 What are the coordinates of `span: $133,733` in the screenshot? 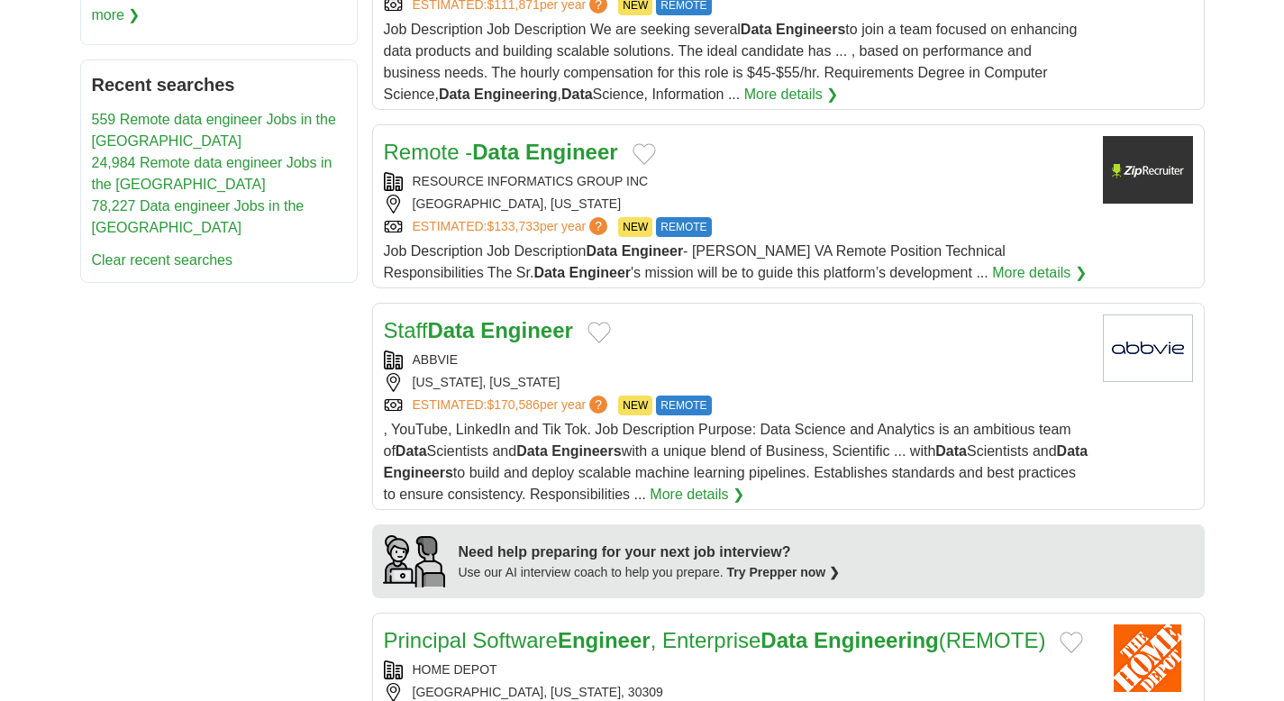 It's located at (513, 226).